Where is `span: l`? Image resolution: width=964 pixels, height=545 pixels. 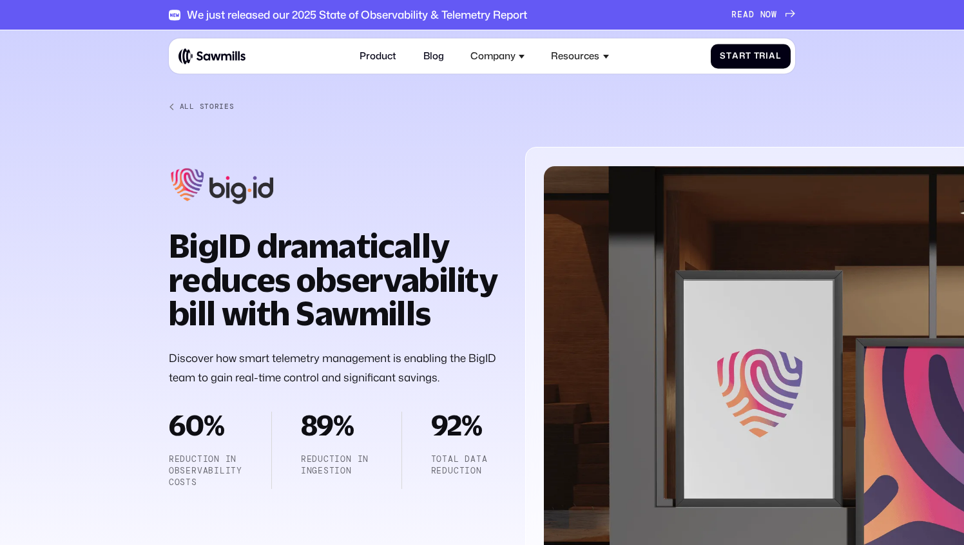 span: l is located at coordinates (778, 56).